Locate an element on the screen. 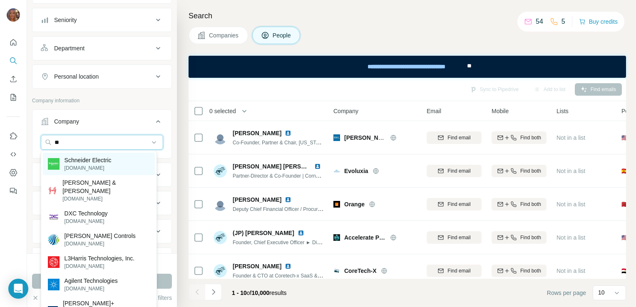  div: Seniority is located at coordinates (65, 20).